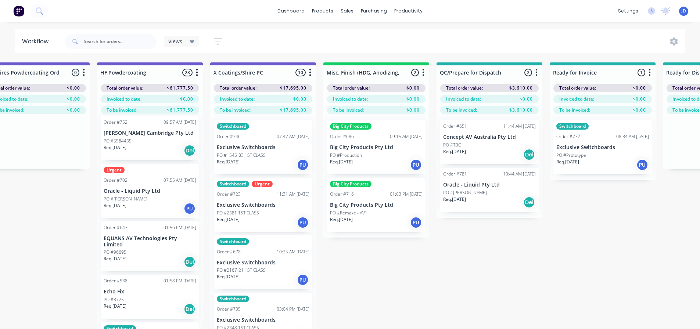  I want to click on p: PO #Prototype, so click(571, 155).